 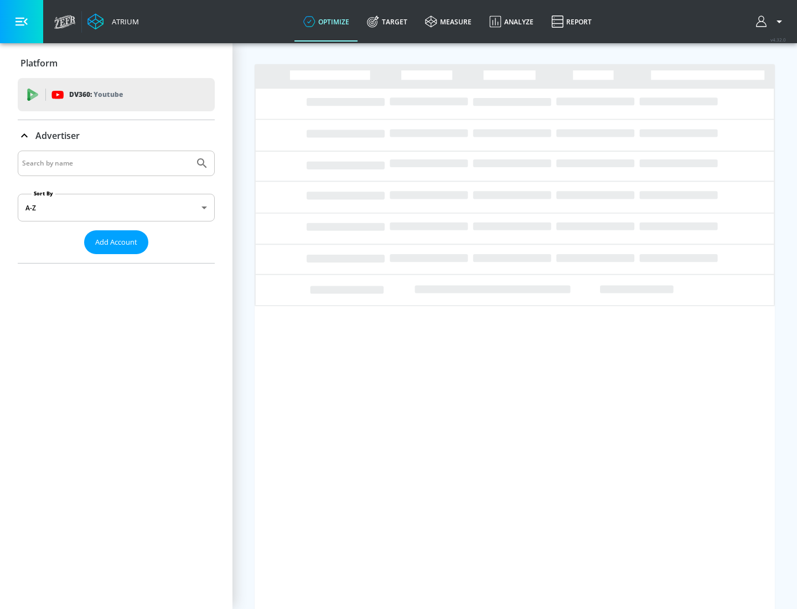 What do you see at coordinates (326, 22) in the screenshot?
I see `a: optimize` at bounding box center [326, 22].